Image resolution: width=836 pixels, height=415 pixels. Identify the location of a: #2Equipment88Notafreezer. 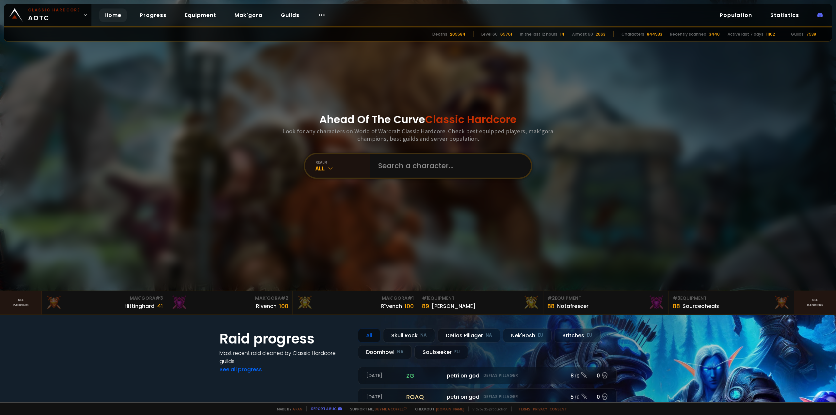
(606, 303).